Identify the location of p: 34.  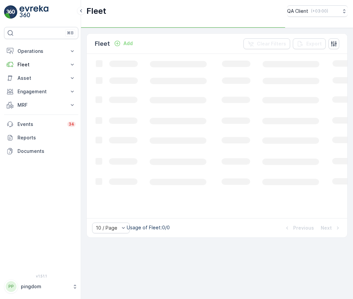
(71, 124).